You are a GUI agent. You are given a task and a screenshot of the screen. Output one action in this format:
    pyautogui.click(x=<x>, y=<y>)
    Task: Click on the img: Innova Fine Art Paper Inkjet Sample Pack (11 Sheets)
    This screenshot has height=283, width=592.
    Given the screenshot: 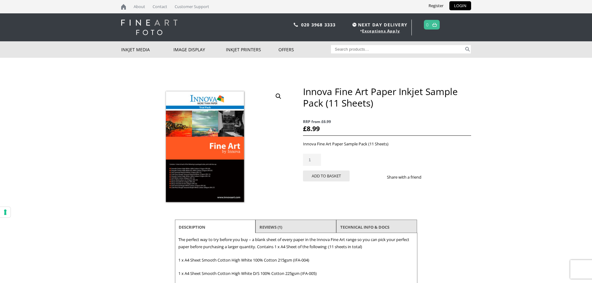 What is the action you would take?
    pyautogui.click(x=205, y=148)
    